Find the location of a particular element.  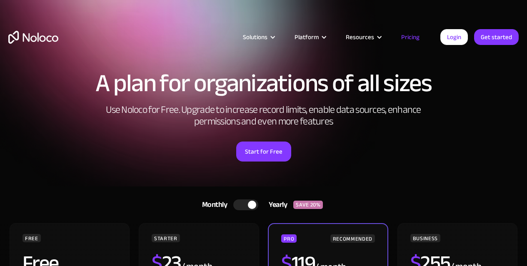

div: PRO is located at coordinates (288, 238).